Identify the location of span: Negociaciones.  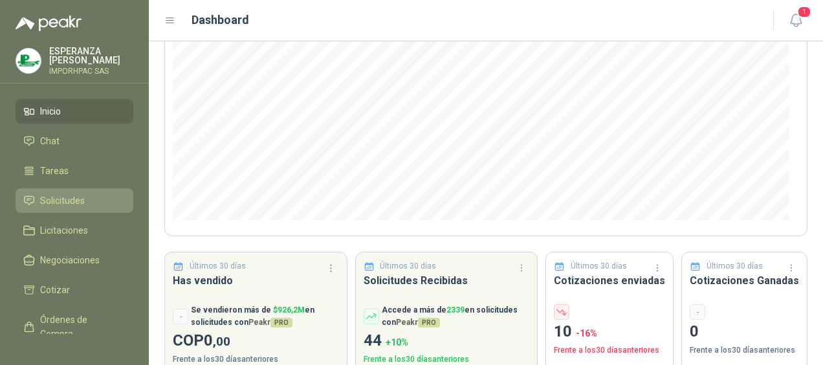
(70, 260).